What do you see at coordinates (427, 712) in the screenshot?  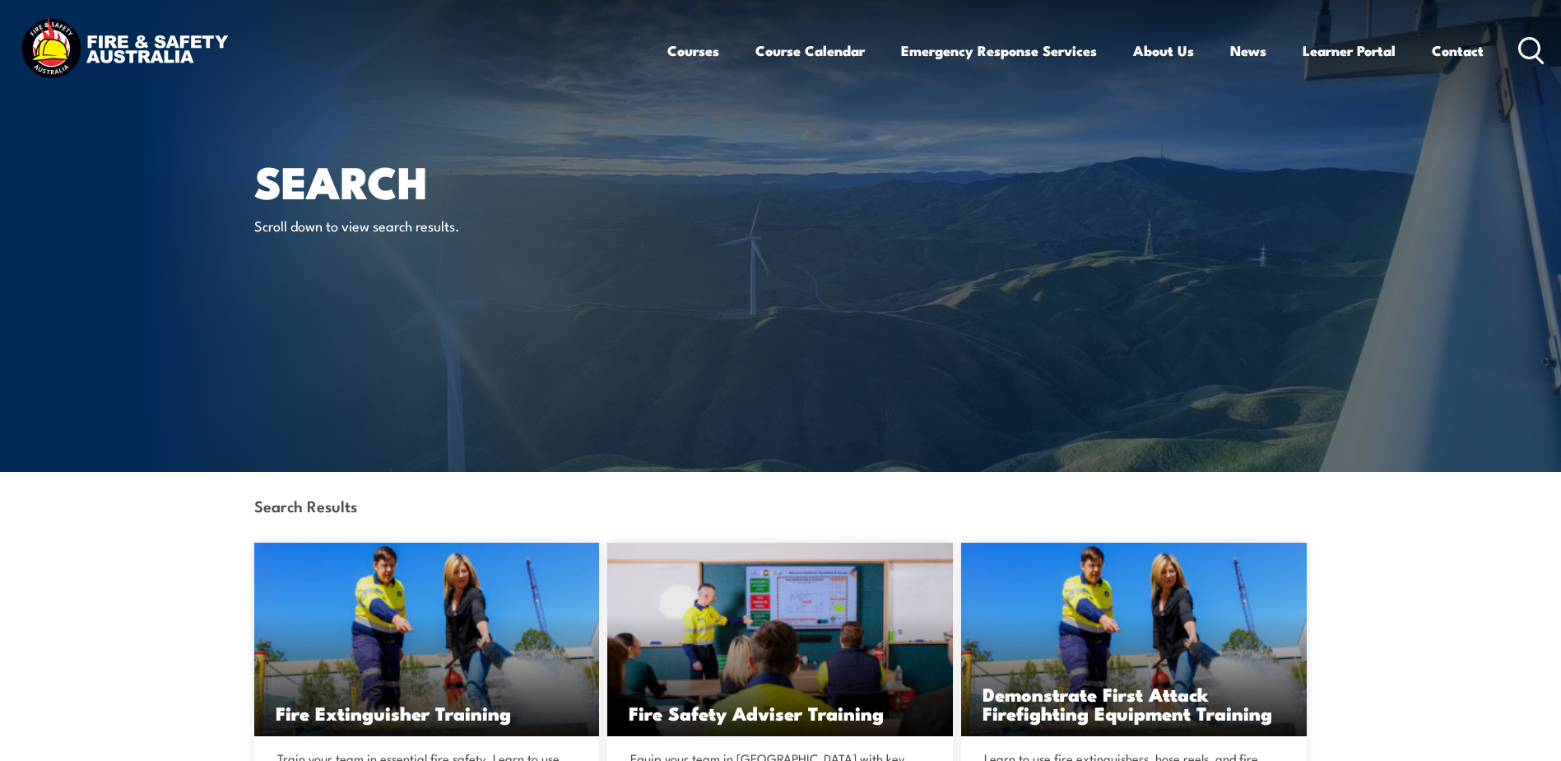 I see `h3: Fire Extinguisher Training` at bounding box center [427, 712].